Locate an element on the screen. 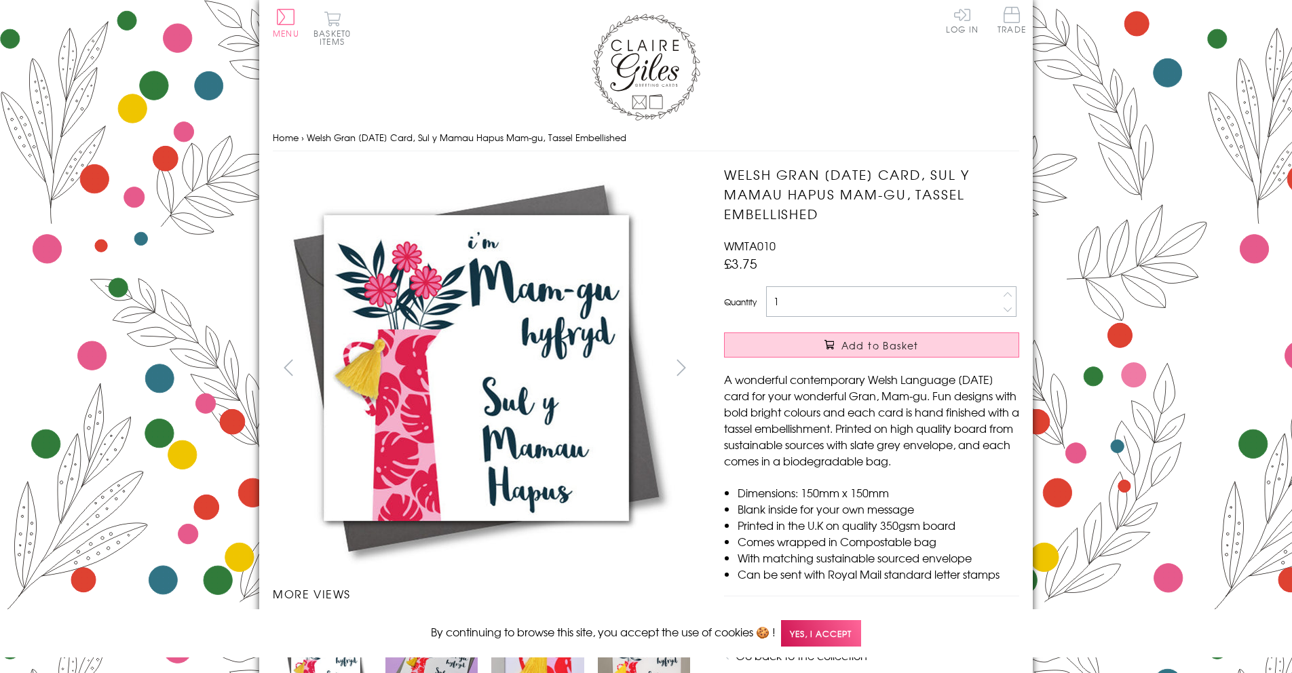 The height and width of the screenshot is (673, 1292). span: Menu is located at coordinates (286, 33).